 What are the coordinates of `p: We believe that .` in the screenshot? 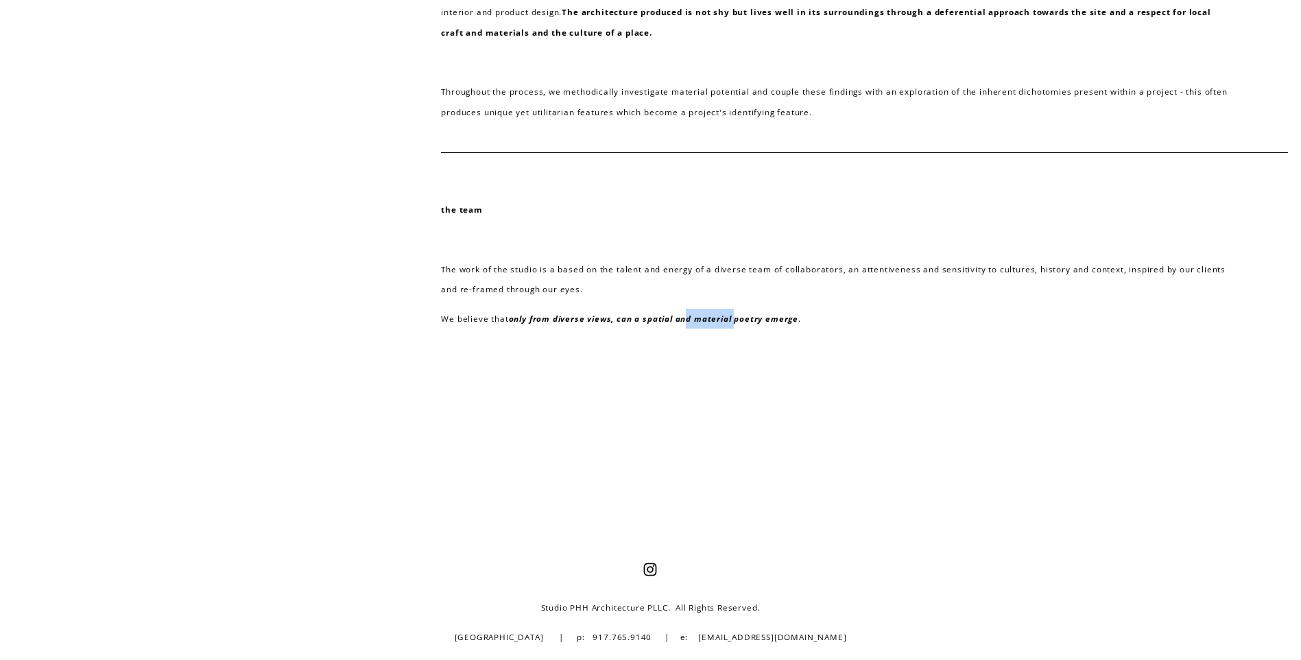 It's located at (837, 318).